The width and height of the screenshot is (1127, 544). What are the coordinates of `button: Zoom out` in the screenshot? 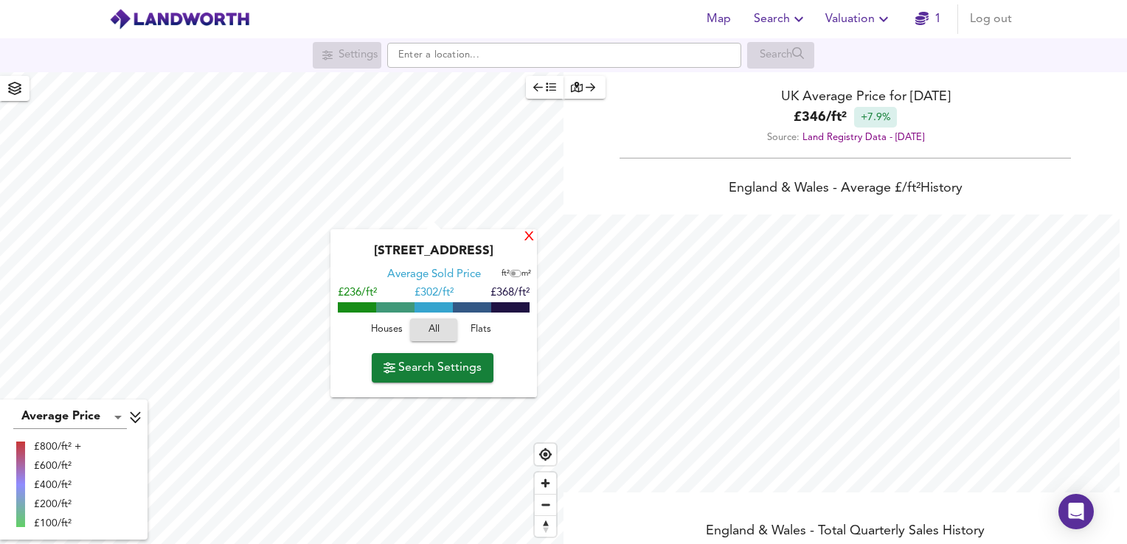 It's located at (545, 505).